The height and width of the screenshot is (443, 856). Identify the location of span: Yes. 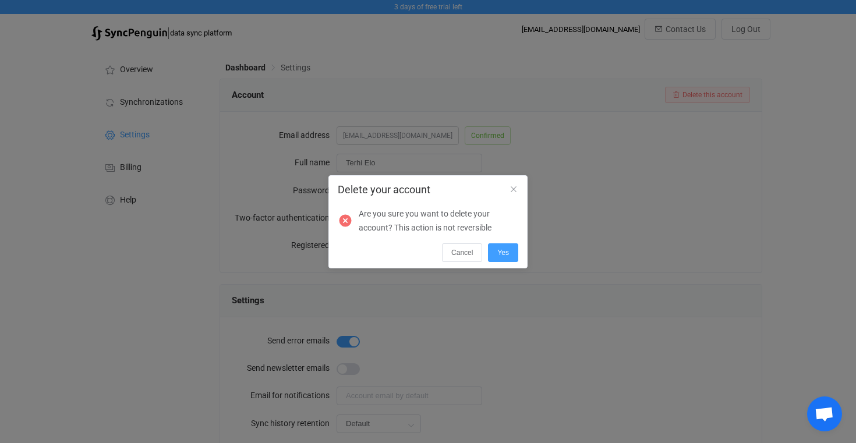
(503, 253).